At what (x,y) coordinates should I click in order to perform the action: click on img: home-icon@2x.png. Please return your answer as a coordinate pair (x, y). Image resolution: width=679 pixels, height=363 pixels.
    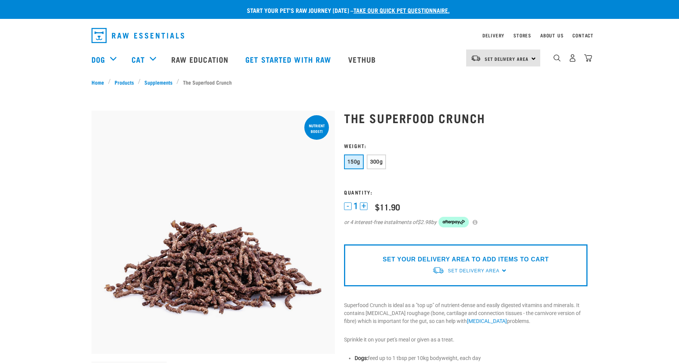
    Looking at the image, I should click on (588, 58).